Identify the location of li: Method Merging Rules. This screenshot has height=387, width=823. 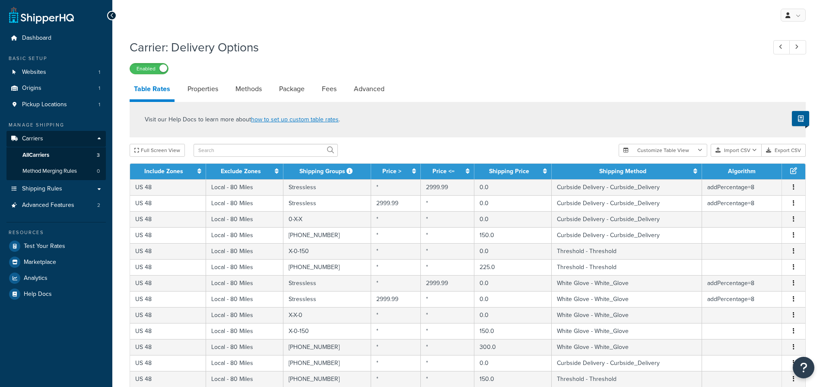
(56, 171).